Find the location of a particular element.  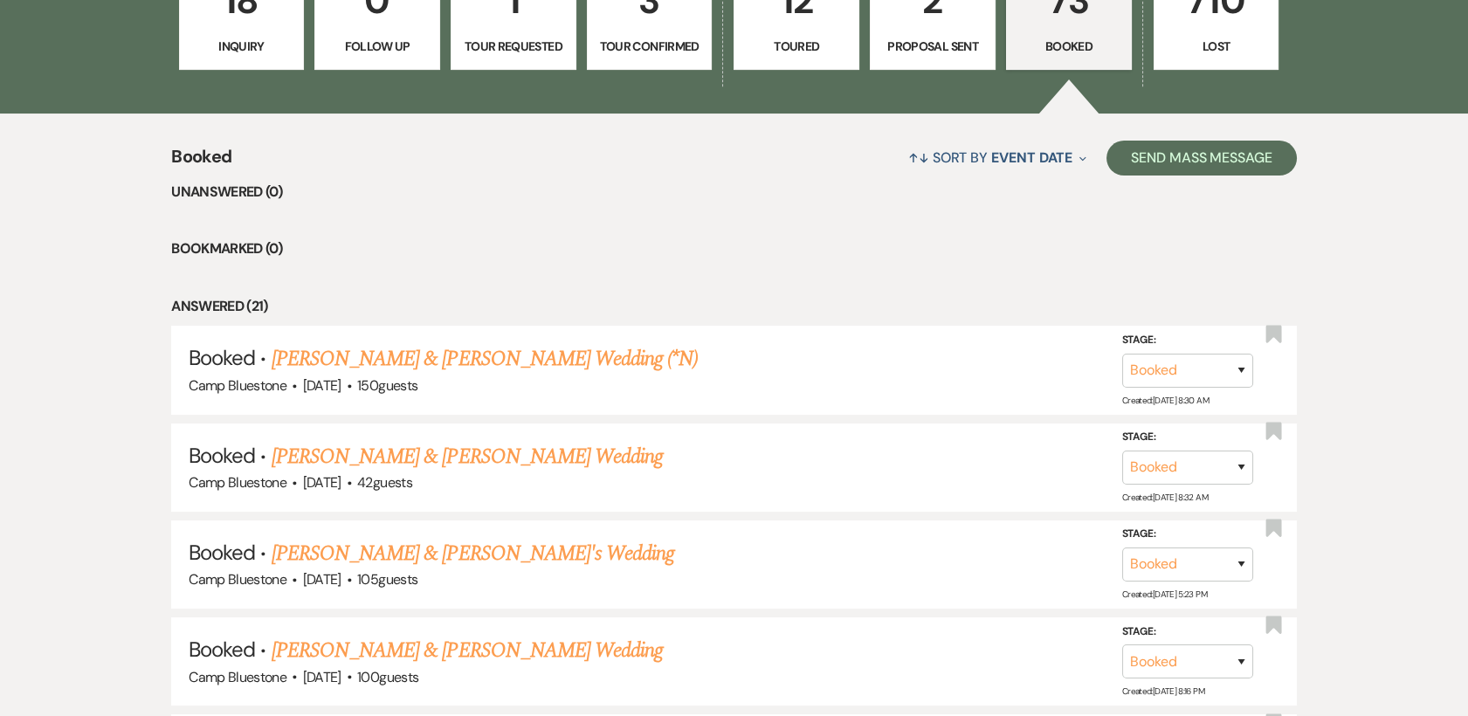

li: Unanswered (0) is located at coordinates (734, 192).